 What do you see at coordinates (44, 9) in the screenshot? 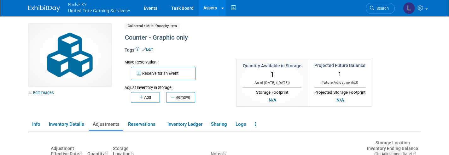
I see `img: ExhibitDay` at bounding box center [44, 9].